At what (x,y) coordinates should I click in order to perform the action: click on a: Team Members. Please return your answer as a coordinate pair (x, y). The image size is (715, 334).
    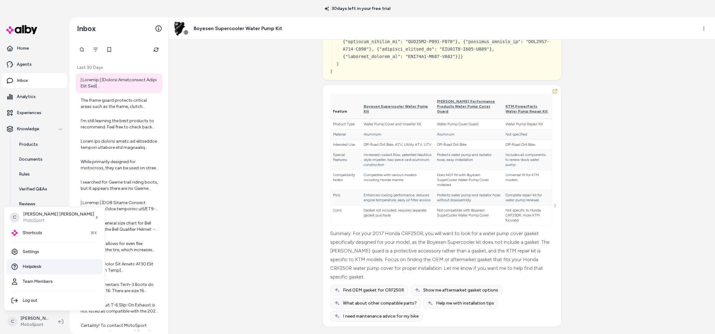
    Looking at the image, I should click on (54, 282).